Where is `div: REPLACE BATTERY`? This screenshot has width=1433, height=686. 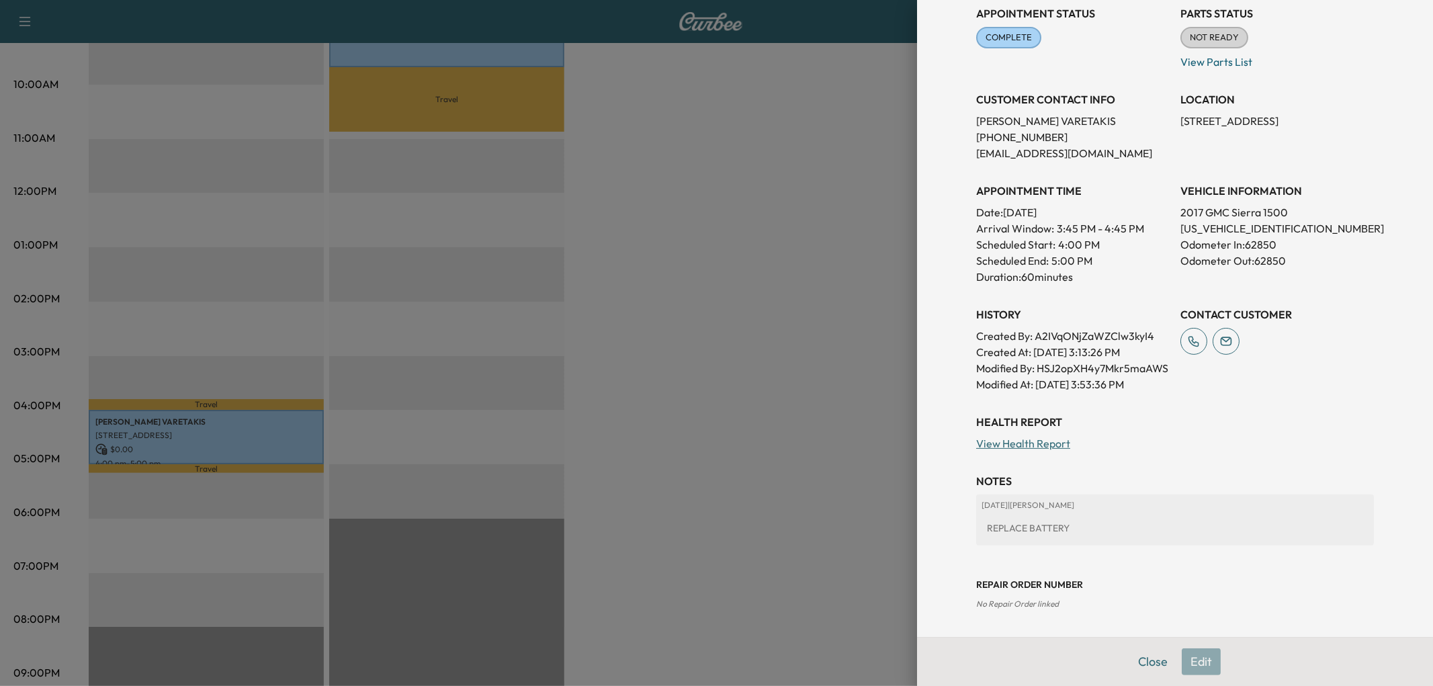 div: REPLACE BATTERY is located at coordinates (1175, 528).